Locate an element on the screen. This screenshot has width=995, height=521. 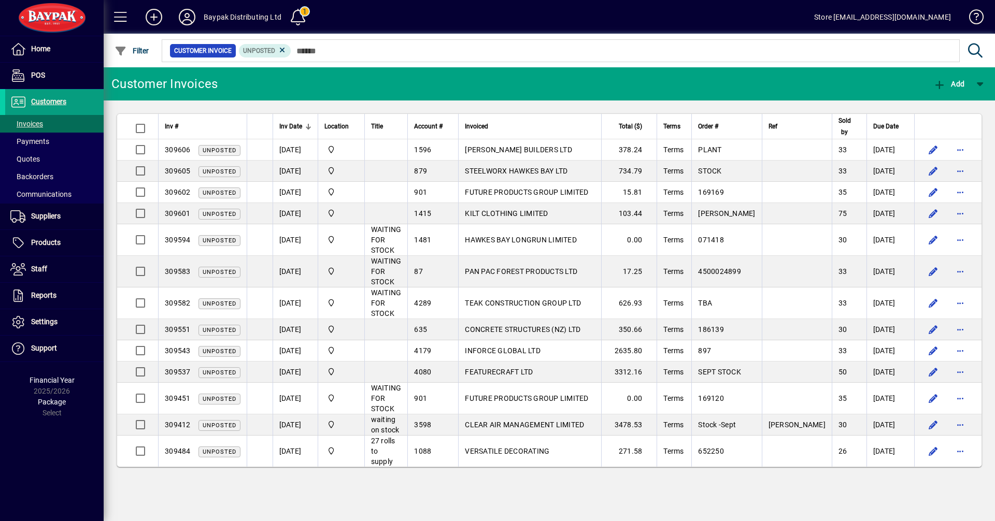
span: Title is located at coordinates (377, 126).